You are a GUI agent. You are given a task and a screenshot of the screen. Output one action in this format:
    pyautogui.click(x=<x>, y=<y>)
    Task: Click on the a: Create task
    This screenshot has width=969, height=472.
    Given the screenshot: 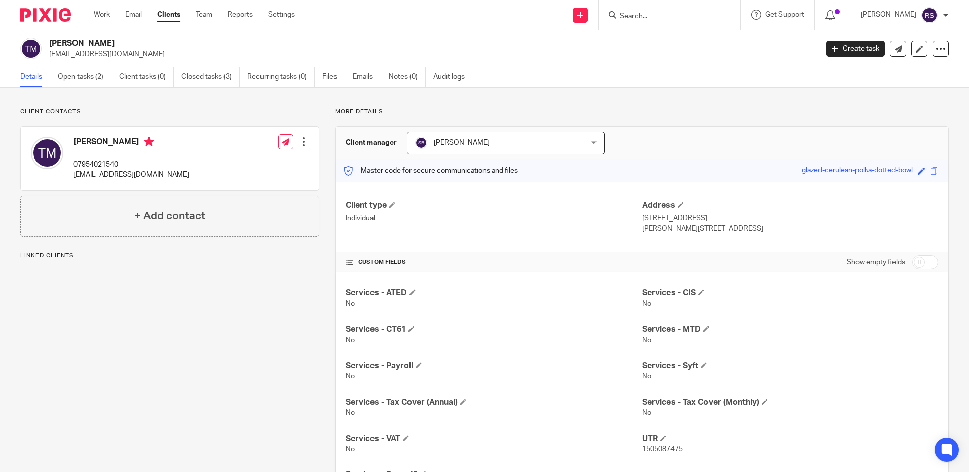 What is the action you would take?
    pyautogui.click(x=856, y=49)
    